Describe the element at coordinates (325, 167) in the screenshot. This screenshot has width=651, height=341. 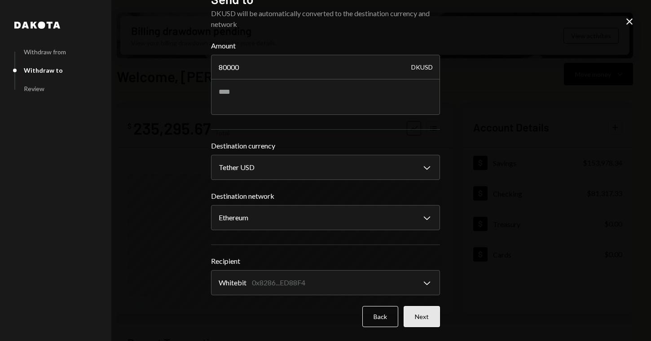
I see `button: Destination currency` at that location.